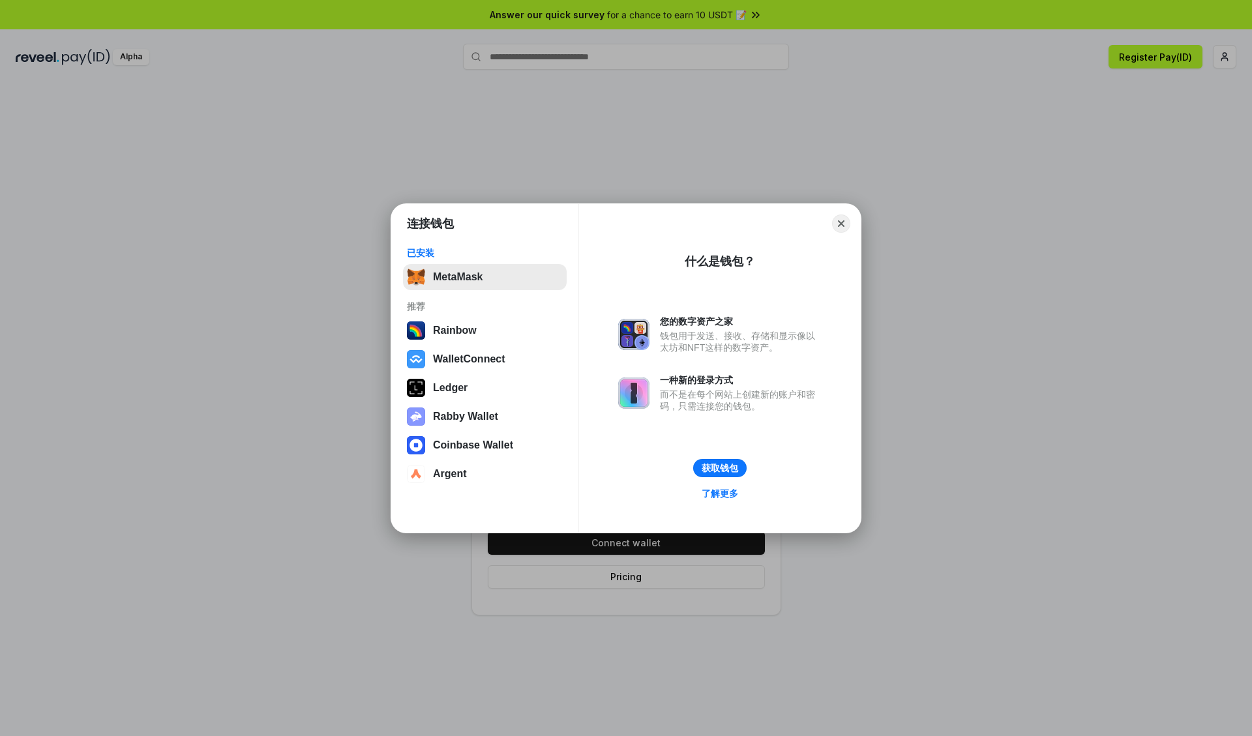  What do you see at coordinates (720, 261) in the screenshot?
I see `div: 什么是钱包？` at bounding box center [720, 261].